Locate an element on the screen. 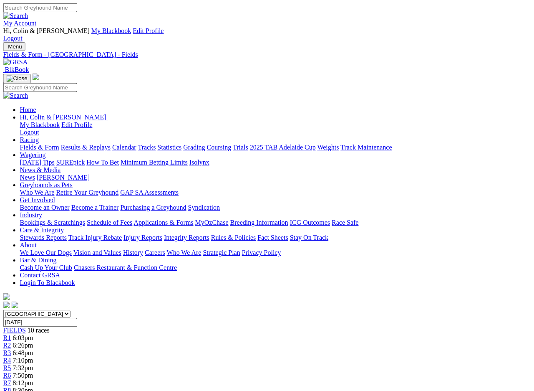  a: About is located at coordinates (28, 245).